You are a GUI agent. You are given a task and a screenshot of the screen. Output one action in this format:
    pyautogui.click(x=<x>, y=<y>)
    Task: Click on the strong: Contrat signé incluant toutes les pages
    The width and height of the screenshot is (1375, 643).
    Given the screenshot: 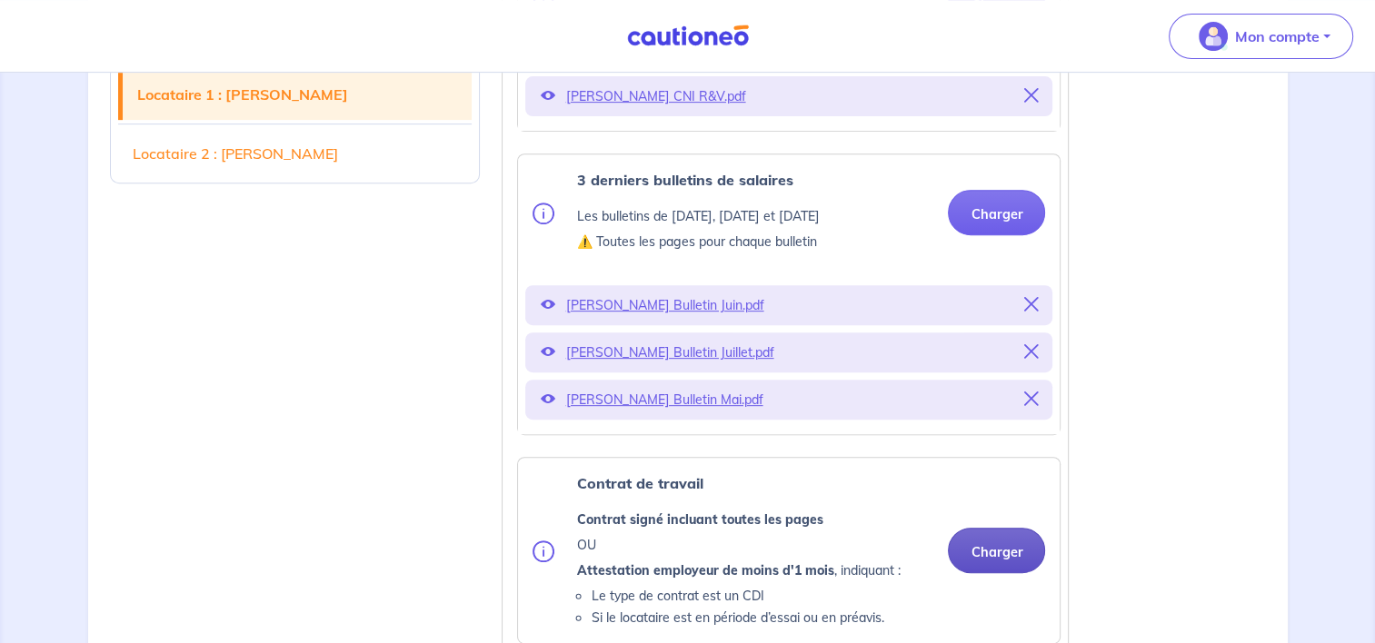 What is the action you would take?
    pyautogui.click(x=699, y=520)
    